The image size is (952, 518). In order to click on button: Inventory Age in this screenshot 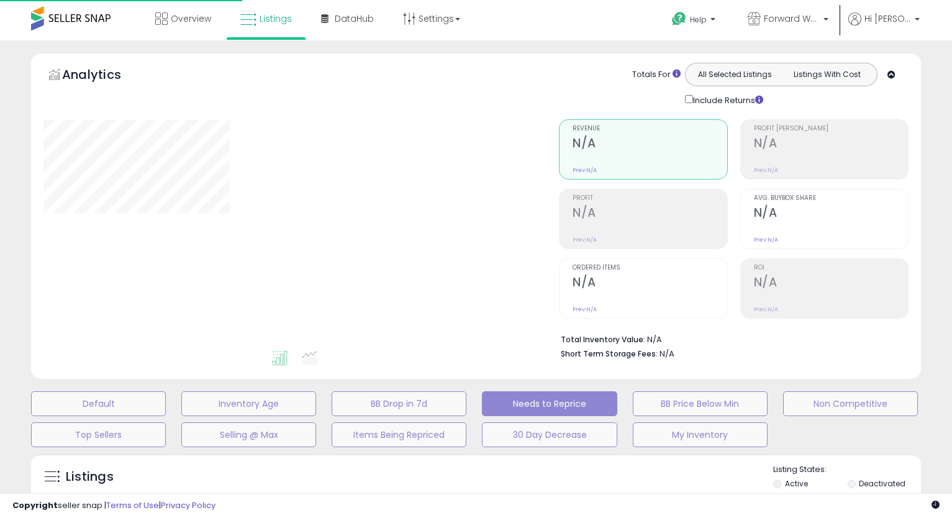, I will do `click(249, 404)`.